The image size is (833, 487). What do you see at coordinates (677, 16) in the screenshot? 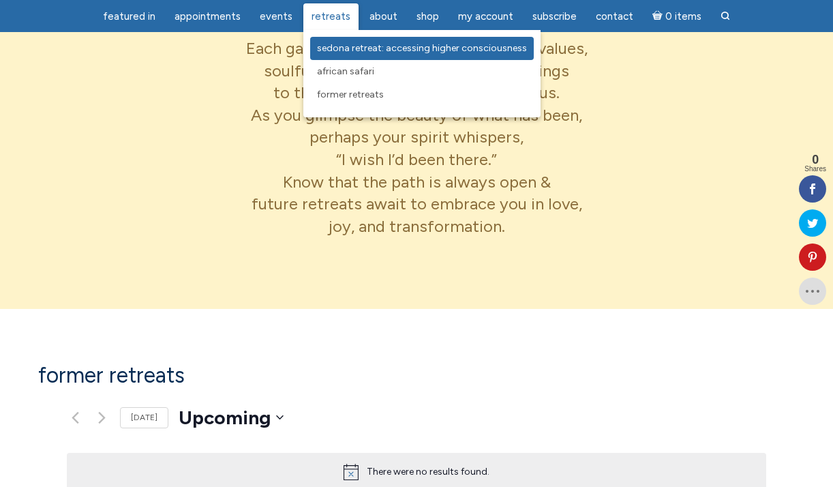
I see `a: Cart0 items` at bounding box center [677, 16].